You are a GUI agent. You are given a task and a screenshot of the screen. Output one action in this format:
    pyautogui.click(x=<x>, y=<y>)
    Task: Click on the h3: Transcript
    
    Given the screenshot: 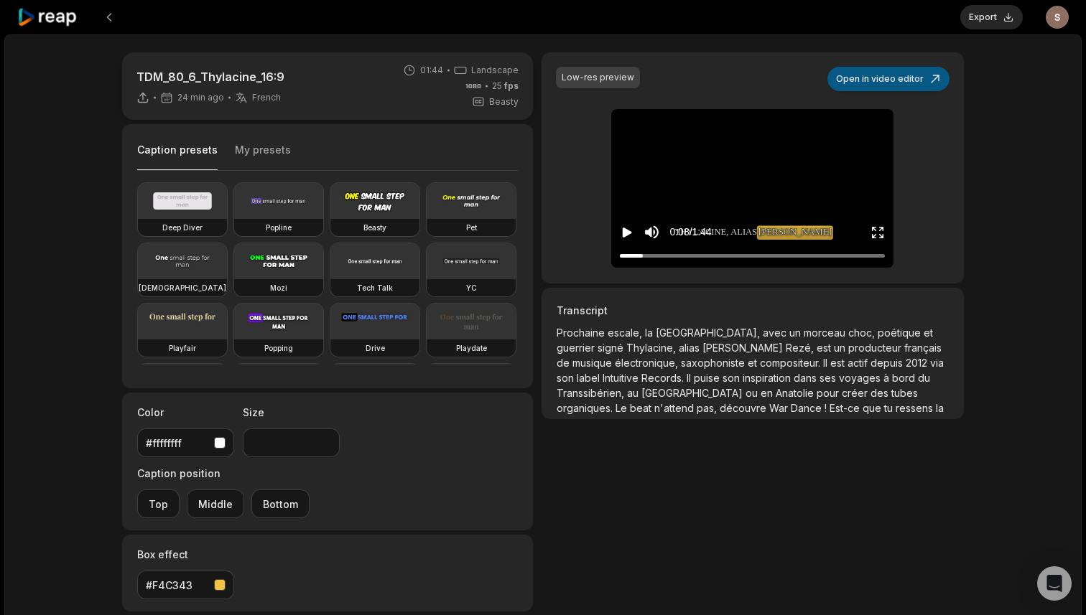 What is the action you would take?
    pyautogui.click(x=753, y=310)
    